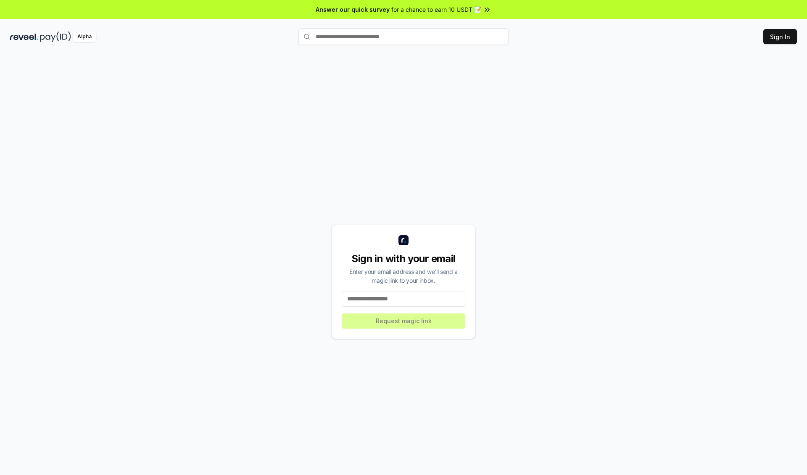  Describe the element at coordinates (353, 9) in the screenshot. I see `span: Answer our quick survey` at that location.